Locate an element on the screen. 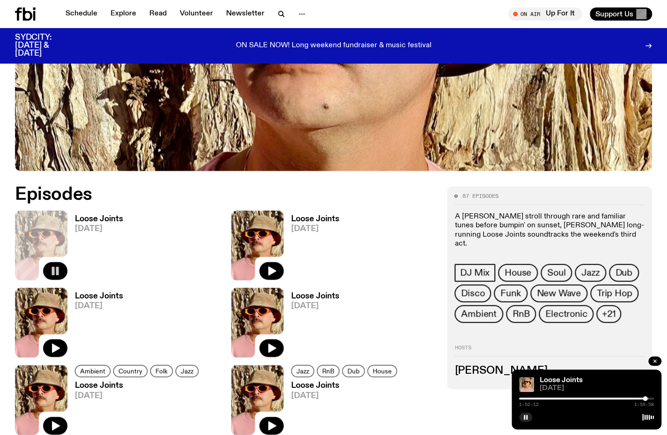 The height and width of the screenshot is (435, 667). a: Soul is located at coordinates (556, 273).